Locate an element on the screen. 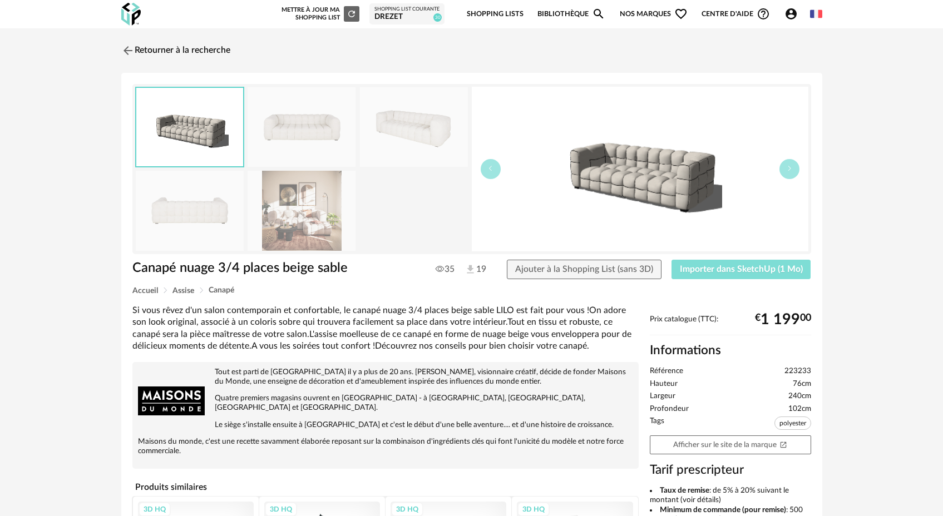  div: Breadcrumb is located at coordinates (472, 290).